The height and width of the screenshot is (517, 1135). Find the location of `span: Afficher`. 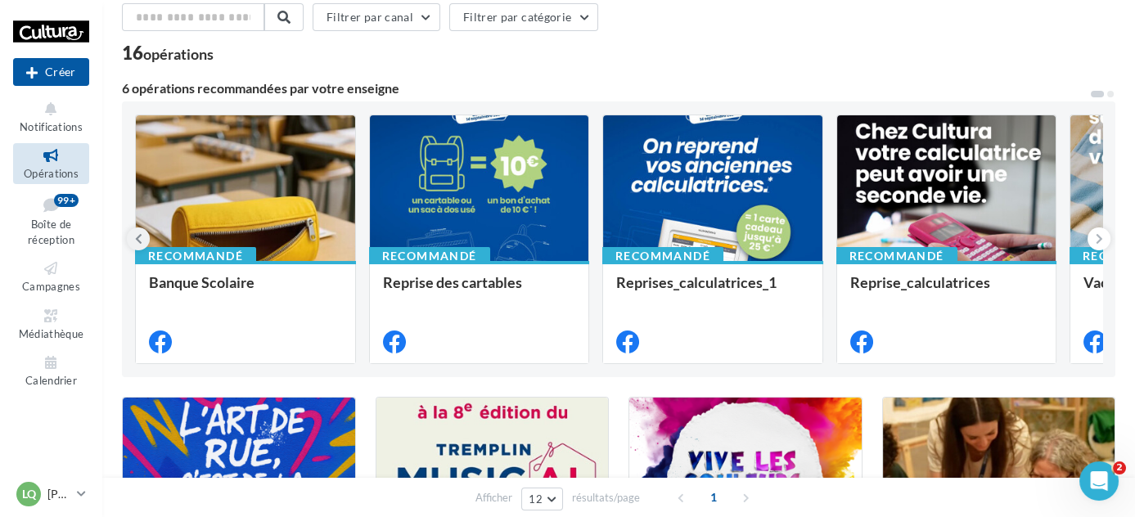

span: Afficher is located at coordinates (493, 497).